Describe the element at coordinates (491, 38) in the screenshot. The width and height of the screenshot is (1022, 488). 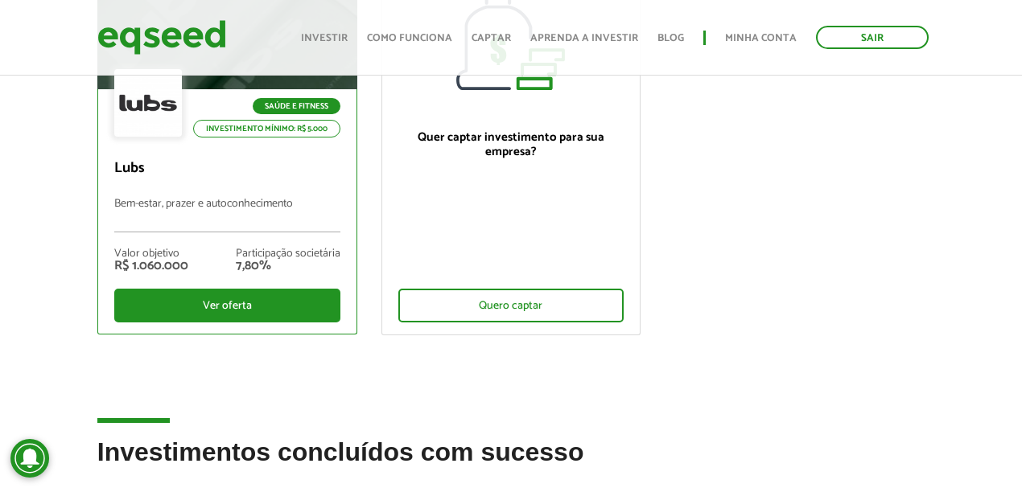
I see `a: Captar` at that location.